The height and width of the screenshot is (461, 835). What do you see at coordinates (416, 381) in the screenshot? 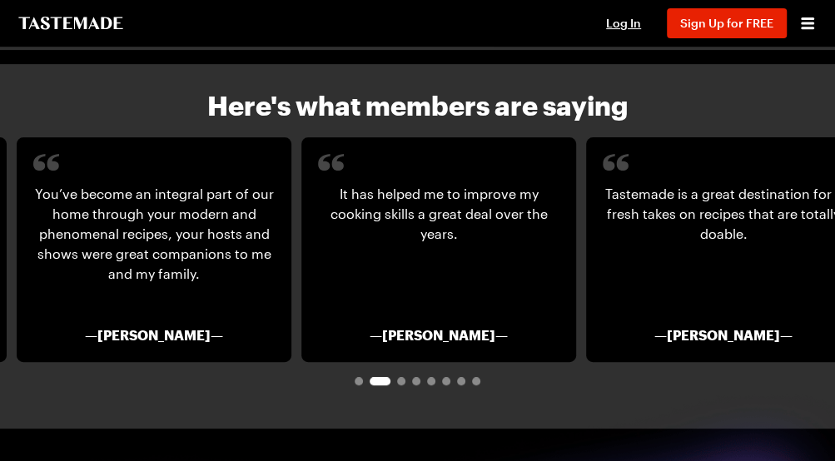
I see `span: Go to slide 4` at bounding box center [416, 381].